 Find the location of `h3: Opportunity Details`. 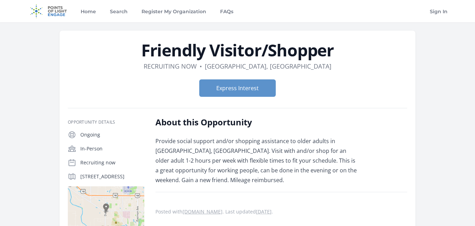

h3: Opportunity Details is located at coordinates (106, 122).